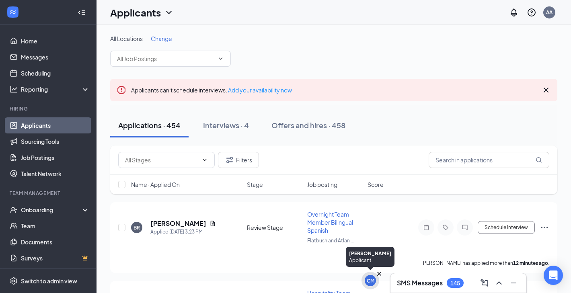 The width and height of the screenshot is (571, 293). What do you see at coordinates (52, 210) in the screenshot?
I see `div: Onboarding` at bounding box center [52, 210].